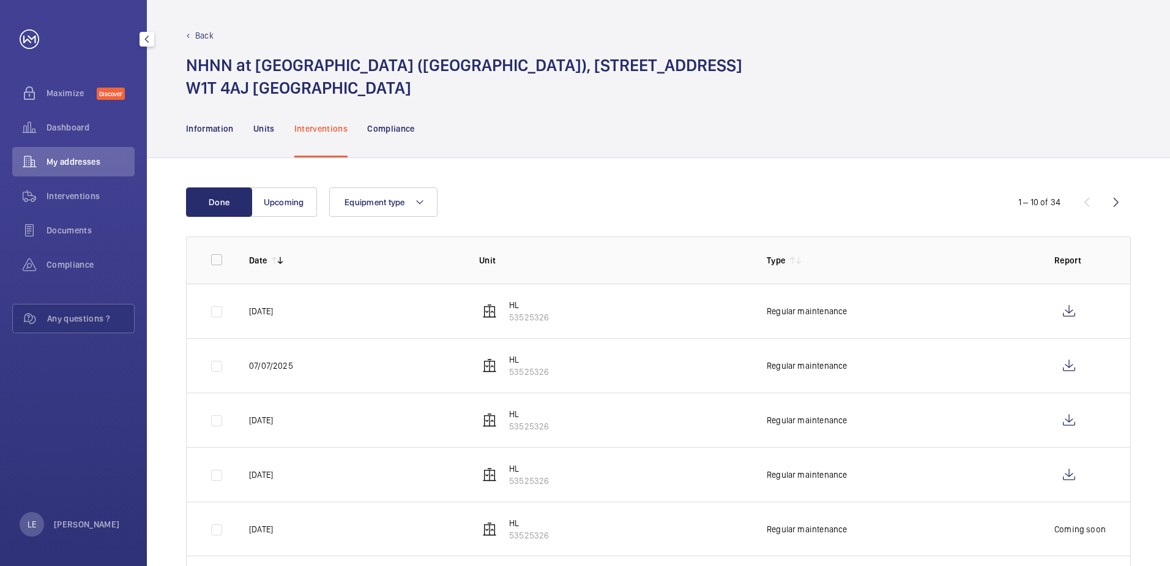 This screenshot has width=1170, height=566. Describe the element at coordinates (1080, 529) in the screenshot. I see `p: Coming soon` at that location.